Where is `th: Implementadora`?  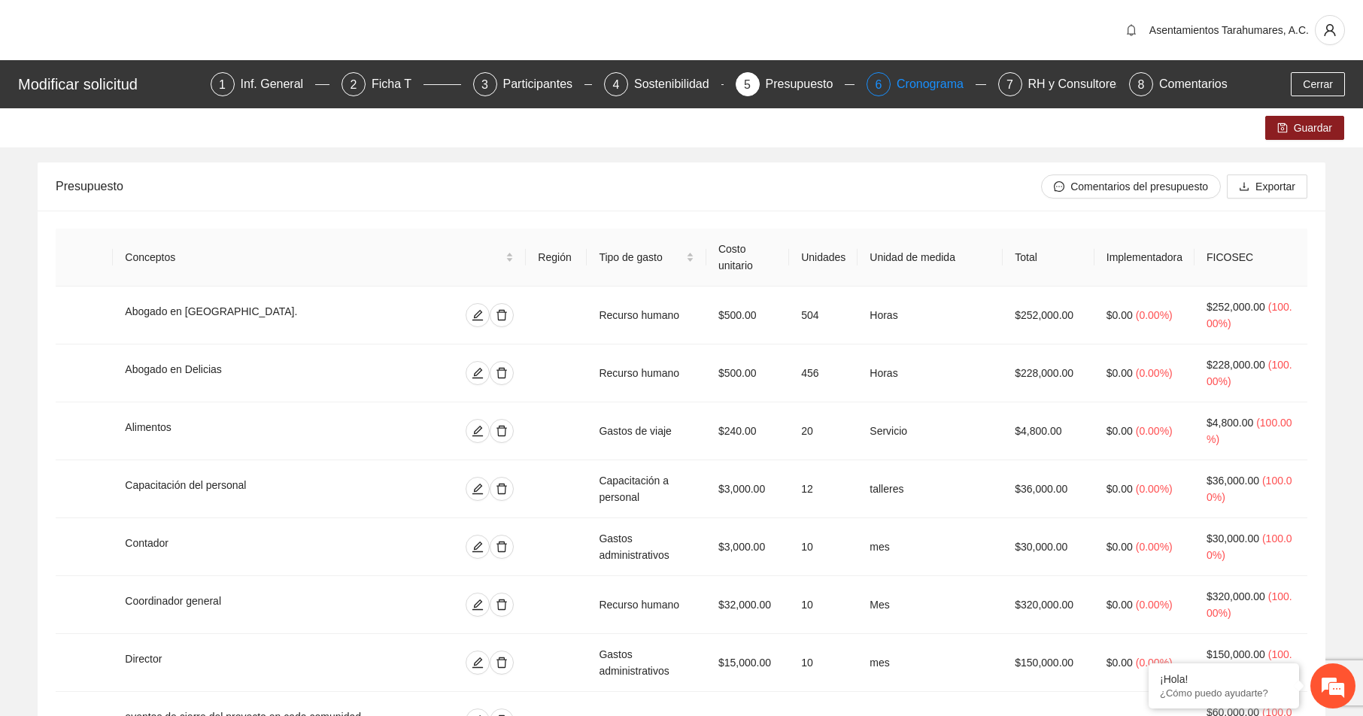 th: Implementadora is located at coordinates (1144, 257).